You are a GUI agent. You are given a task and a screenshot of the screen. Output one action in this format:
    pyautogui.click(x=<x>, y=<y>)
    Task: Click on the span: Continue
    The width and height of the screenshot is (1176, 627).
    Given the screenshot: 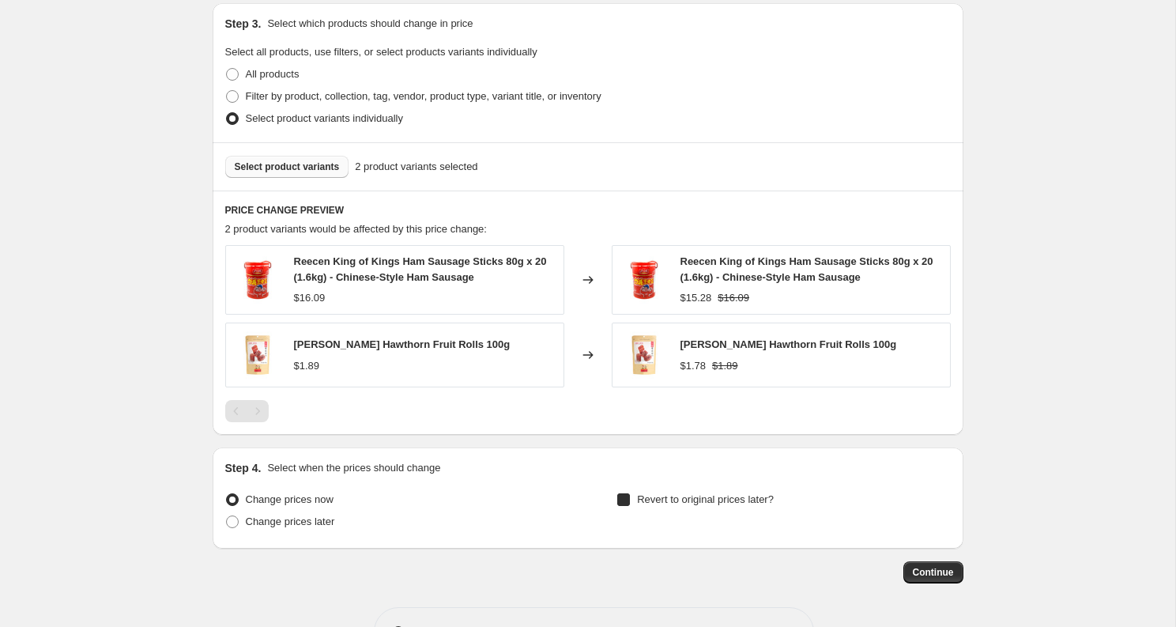 What is the action you would take?
    pyautogui.click(x=933, y=572)
    